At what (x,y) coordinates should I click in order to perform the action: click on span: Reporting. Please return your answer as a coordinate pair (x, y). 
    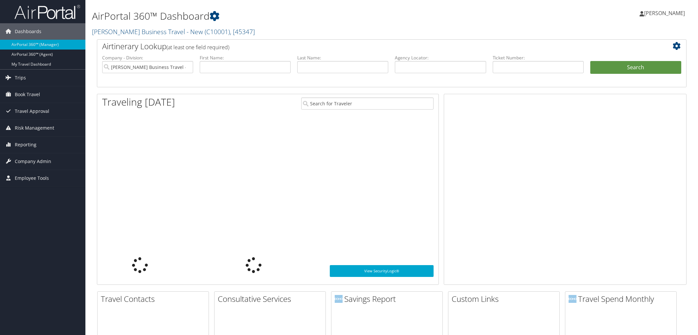
    Looking at the image, I should click on (26, 145).